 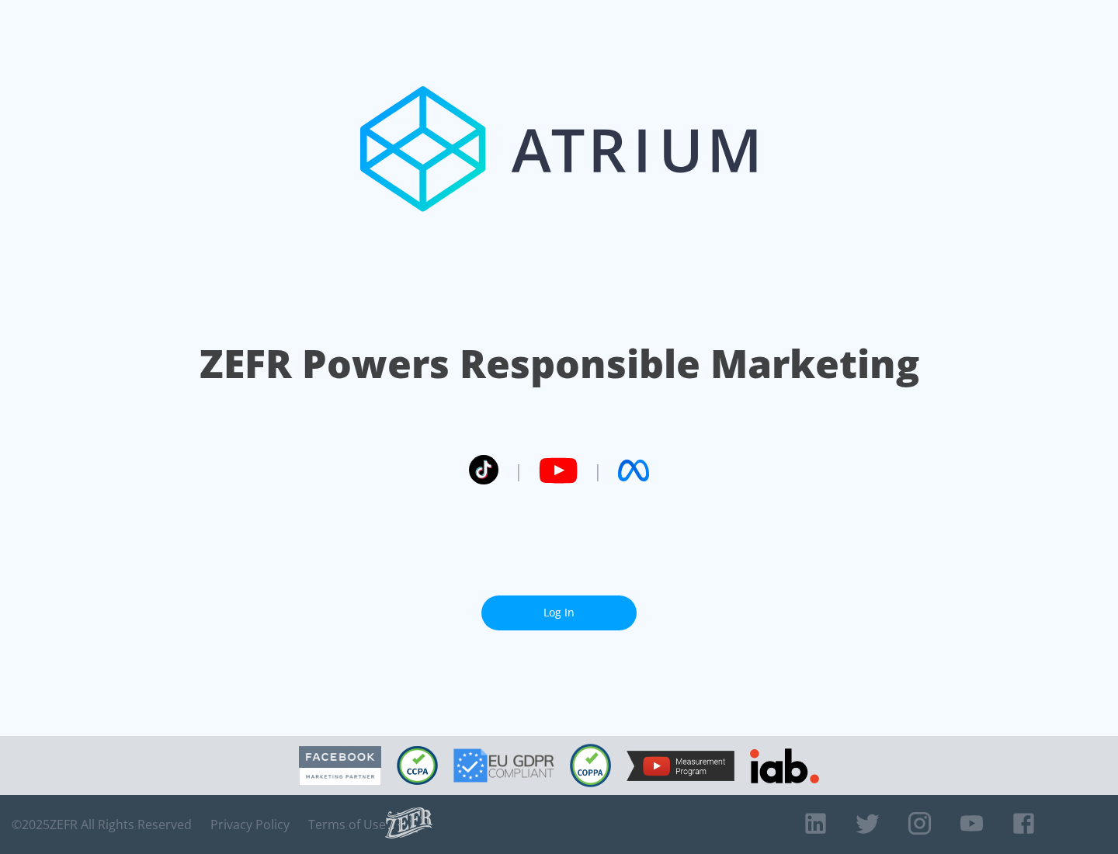 What do you see at coordinates (559, 363) in the screenshot?
I see `h1: ZEFR Powers Responsible Marketing` at bounding box center [559, 363].